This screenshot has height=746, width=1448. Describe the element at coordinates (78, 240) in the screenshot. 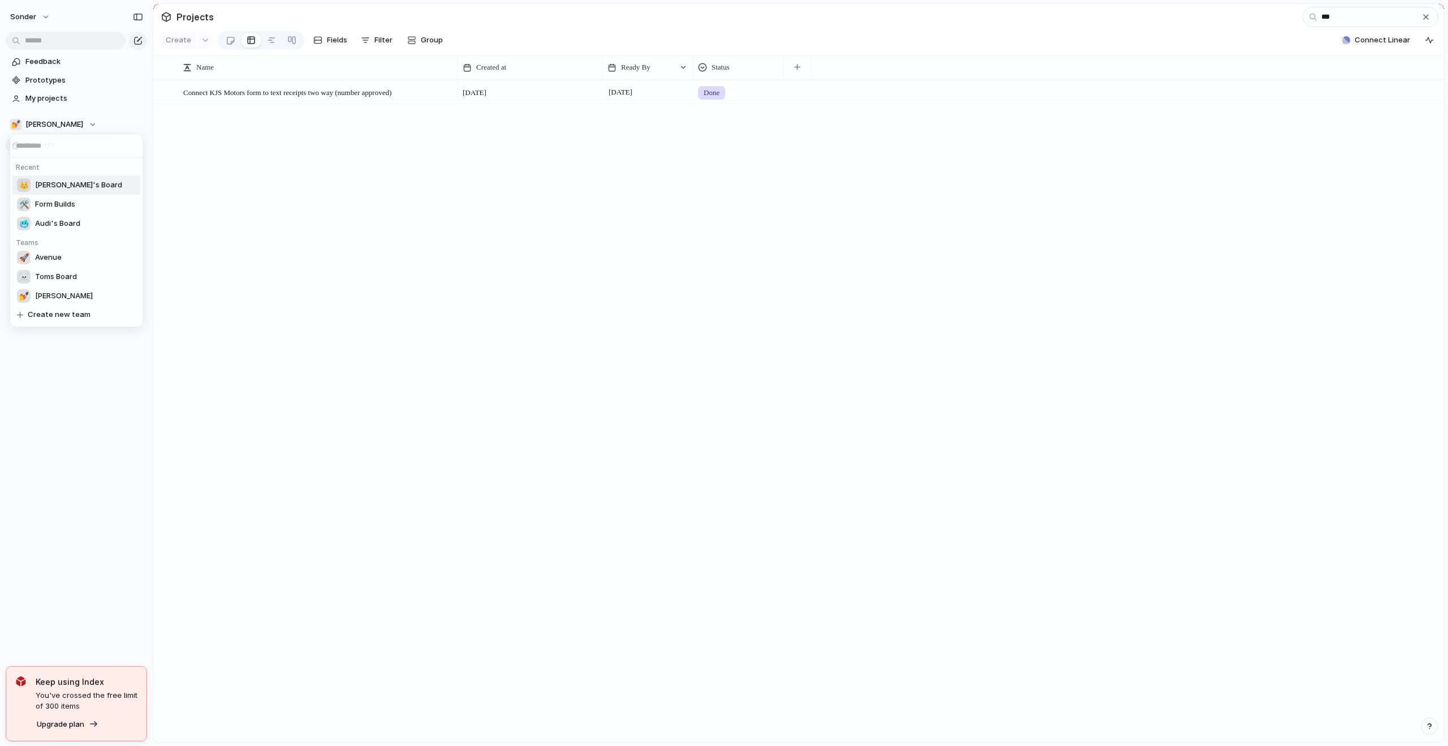

I see `h5: Teams` at that location.